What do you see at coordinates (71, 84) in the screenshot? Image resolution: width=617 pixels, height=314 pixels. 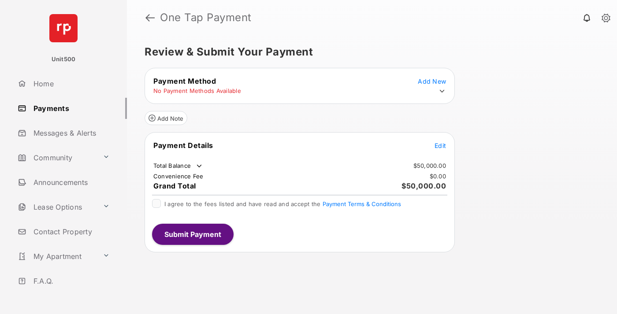 I see `a: Home` at bounding box center [71, 84].